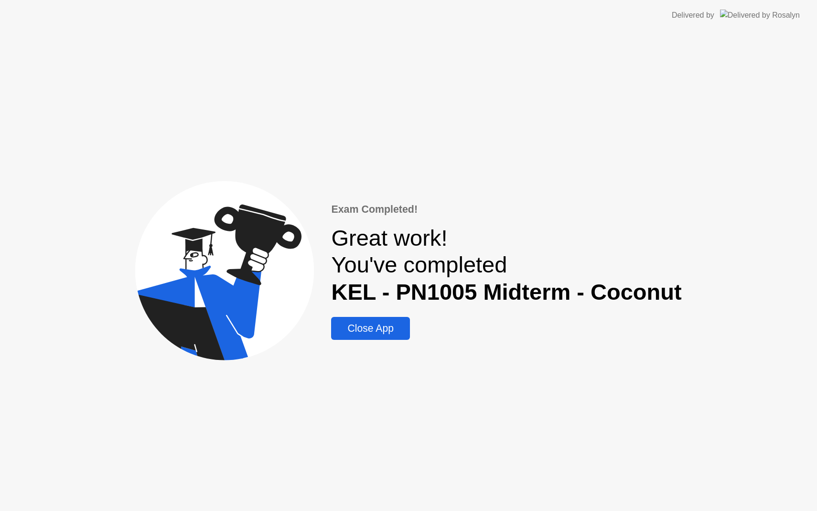  Describe the element at coordinates (506, 265) in the screenshot. I see `div: Great work! You've completed` at that location.